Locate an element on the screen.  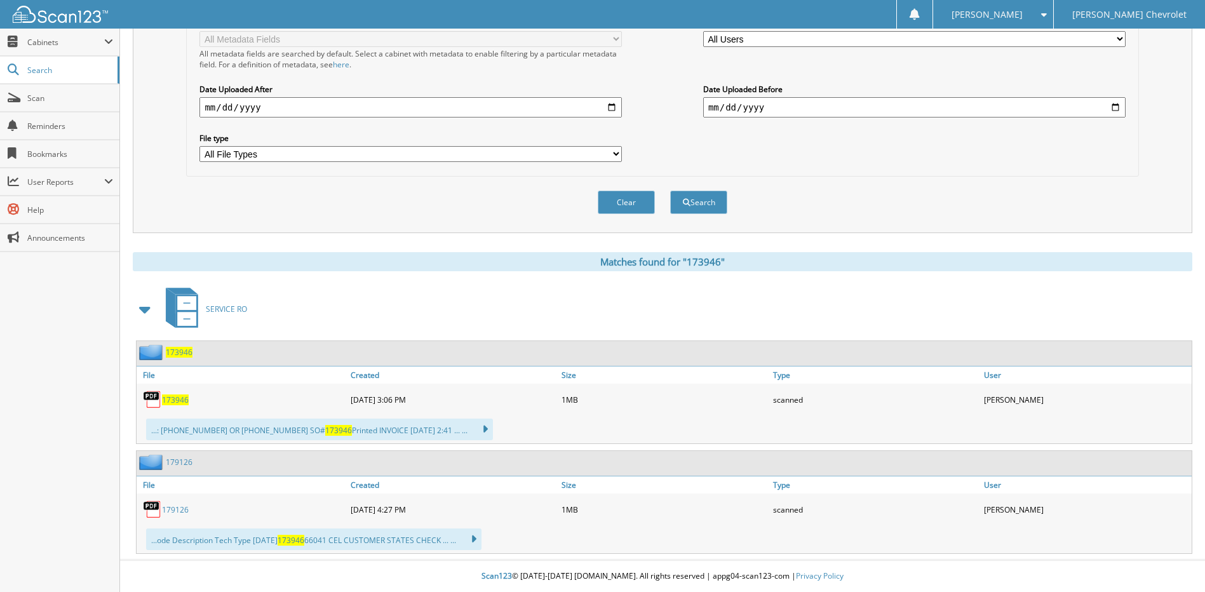
div: Chat Widget is located at coordinates (1174, 562).